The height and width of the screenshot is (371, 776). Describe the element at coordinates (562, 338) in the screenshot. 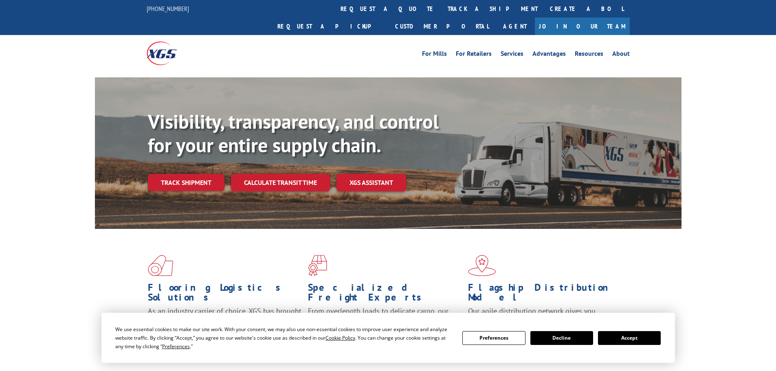

I see `button: Decline` at that location.